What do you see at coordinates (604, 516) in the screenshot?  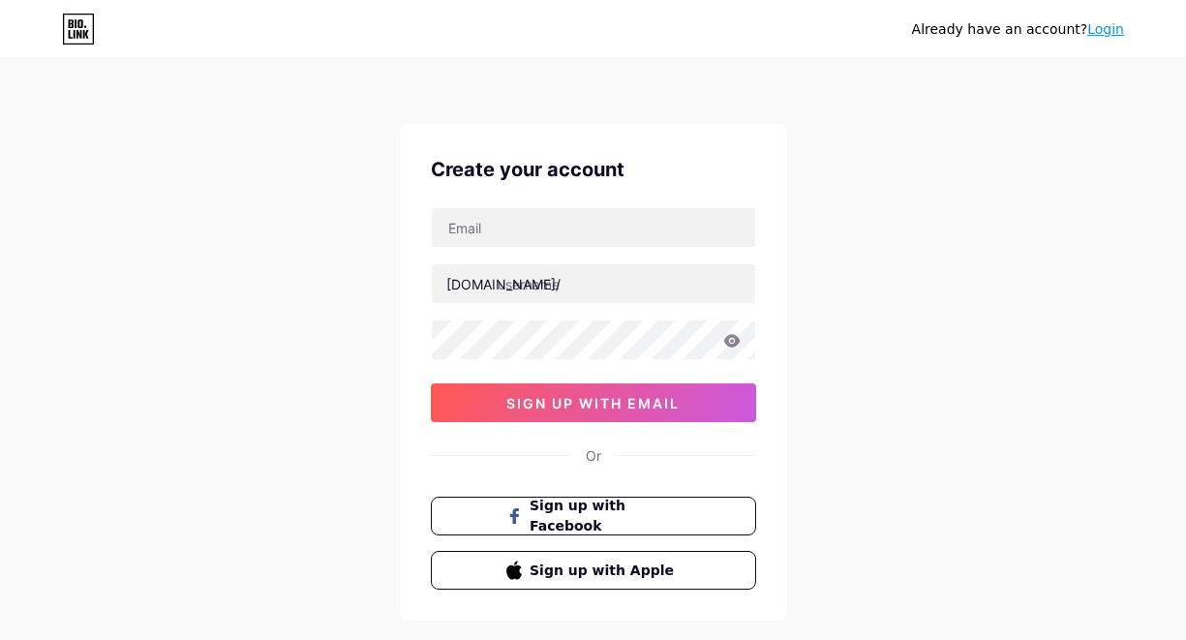 I see `span: Sign up with Facebook` at bounding box center [604, 516].